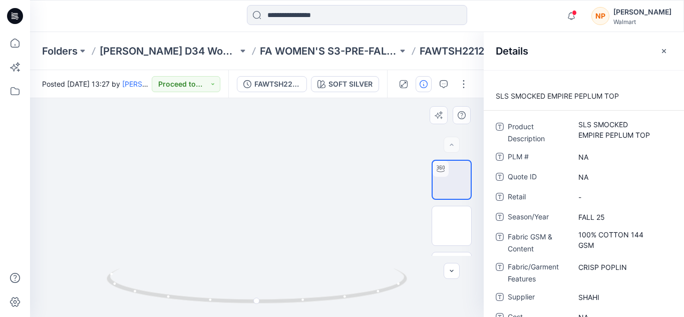 The height and width of the screenshot is (317, 684). Describe the element at coordinates (464, 51) in the screenshot. I see `p: FAWTSH2212FA25` at that location.